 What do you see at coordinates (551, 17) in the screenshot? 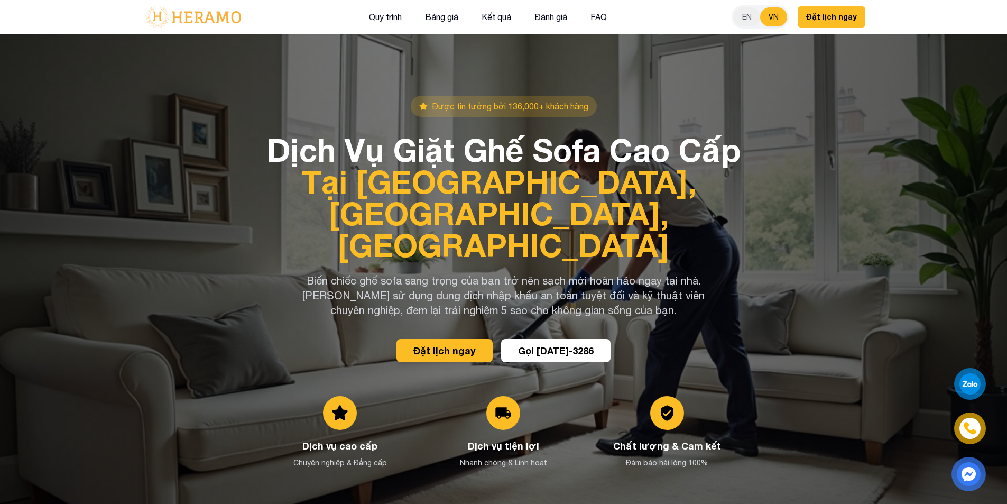
I see `button: Đánh giá` at bounding box center [551, 17].